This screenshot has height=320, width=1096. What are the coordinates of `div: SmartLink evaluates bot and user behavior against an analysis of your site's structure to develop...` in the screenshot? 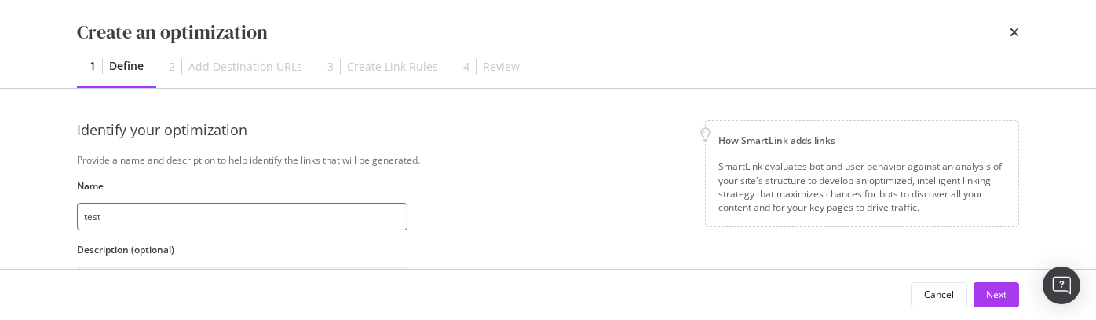 It's located at (862, 186).